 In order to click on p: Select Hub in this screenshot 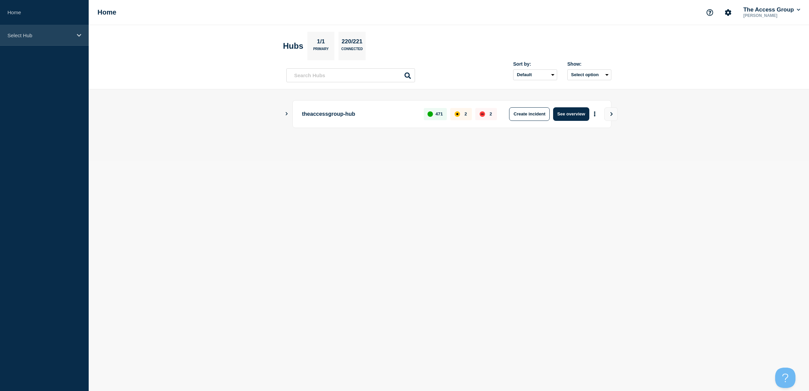, I will do `click(40, 35)`.